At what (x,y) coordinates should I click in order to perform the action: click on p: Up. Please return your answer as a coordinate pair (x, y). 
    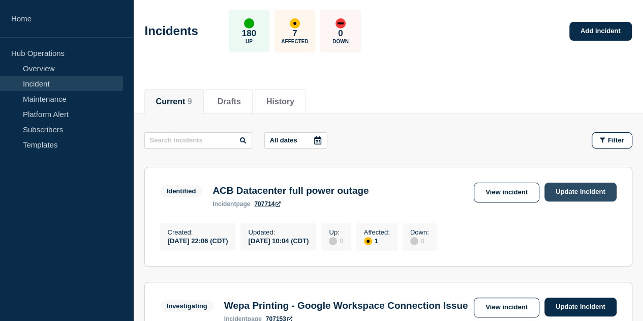
    Looking at the image, I should click on (249, 41).